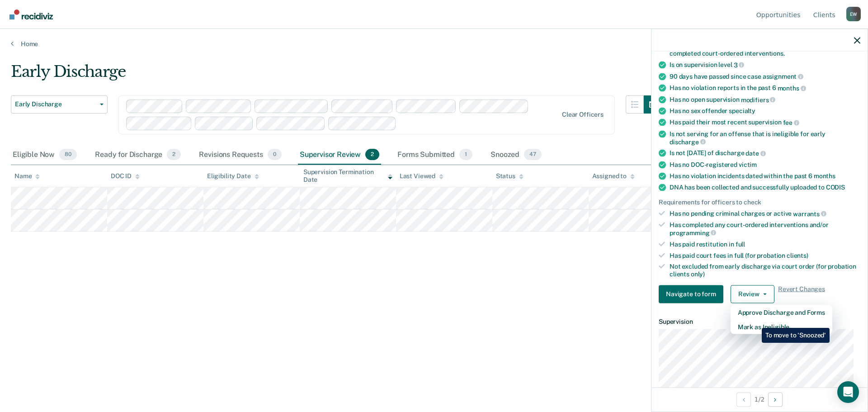 The width and height of the screenshot is (868, 412). I want to click on button: Navigate to form, so click(691, 294).